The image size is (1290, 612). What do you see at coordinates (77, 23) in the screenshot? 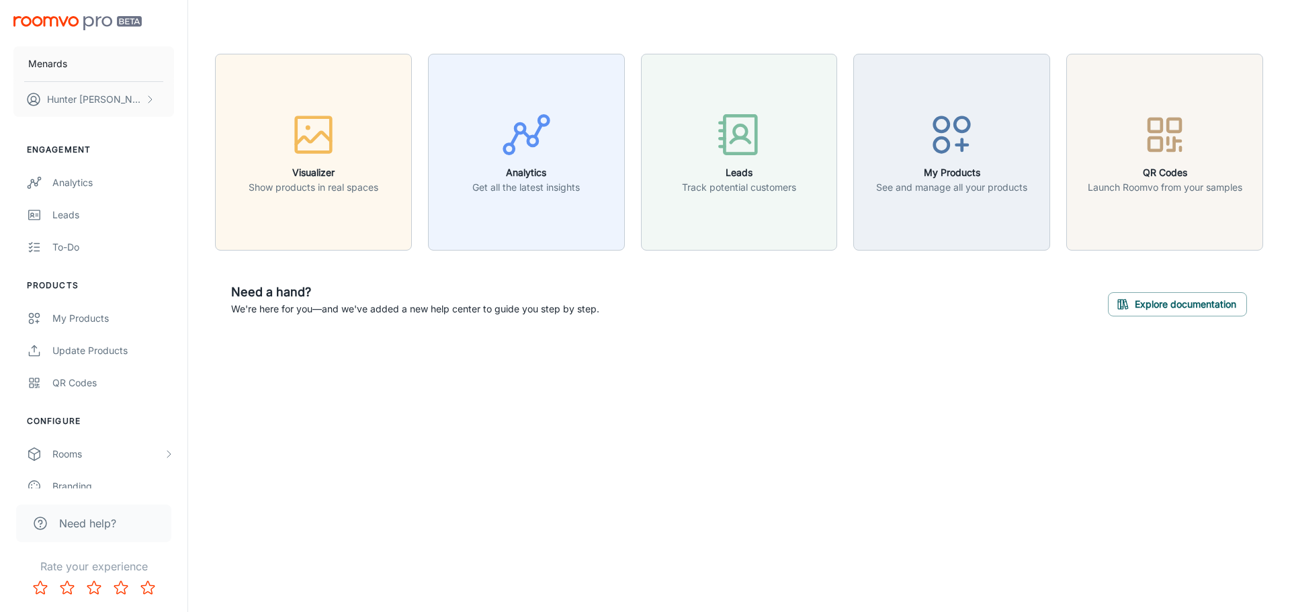
I see `img: Roomvo PRO Beta` at bounding box center [77, 23].